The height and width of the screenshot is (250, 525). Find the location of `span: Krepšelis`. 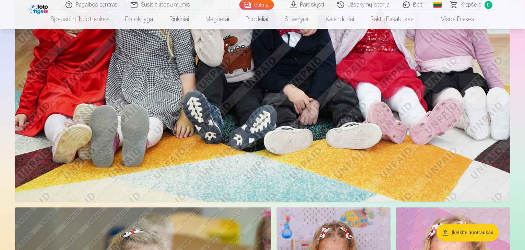

span: Krepšelis is located at coordinates (471, 5).